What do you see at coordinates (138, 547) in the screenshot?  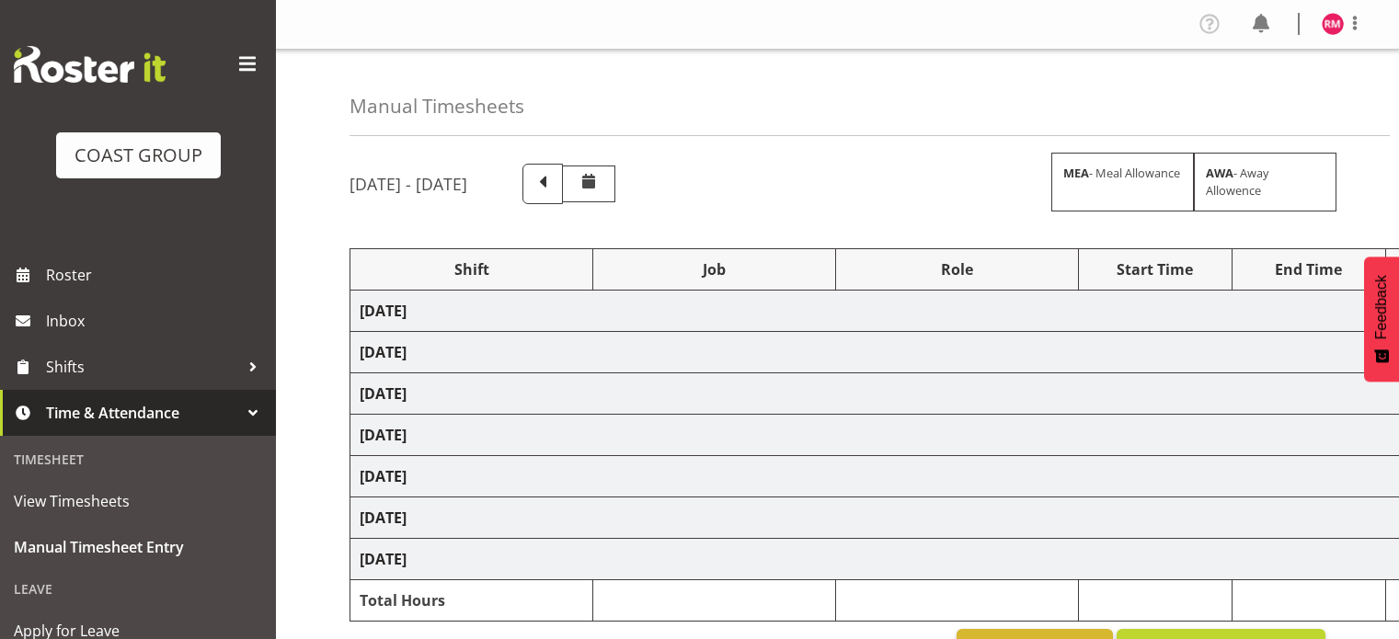 I see `span: Manual Timesheet Entry` at bounding box center [138, 547].